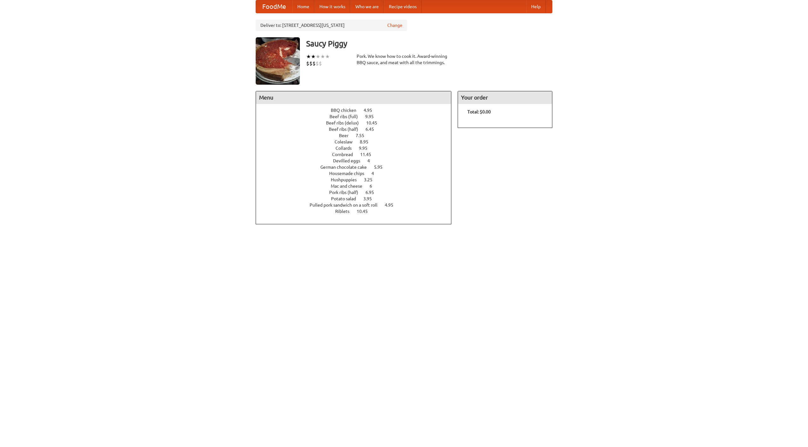  Describe the element at coordinates (347, 142) in the screenshot. I see `span: Coleslaw` at that location.